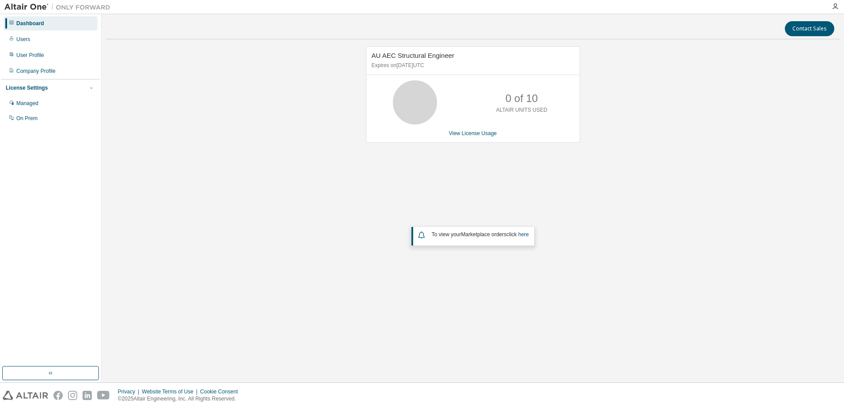 The height and width of the screenshot is (408, 844). What do you see at coordinates (27, 103) in the screenshot?
I see `div: Managed` at bounding box center [27, 103].